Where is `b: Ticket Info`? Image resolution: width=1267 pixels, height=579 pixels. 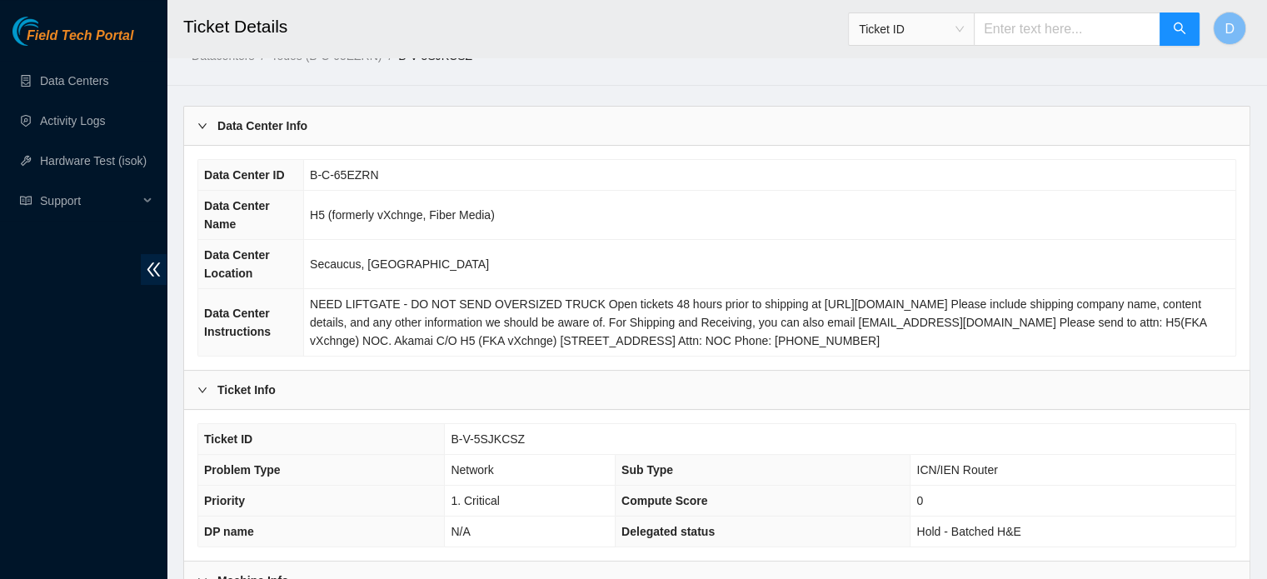
b: Ticket Info is located at coordinates (246, 390).